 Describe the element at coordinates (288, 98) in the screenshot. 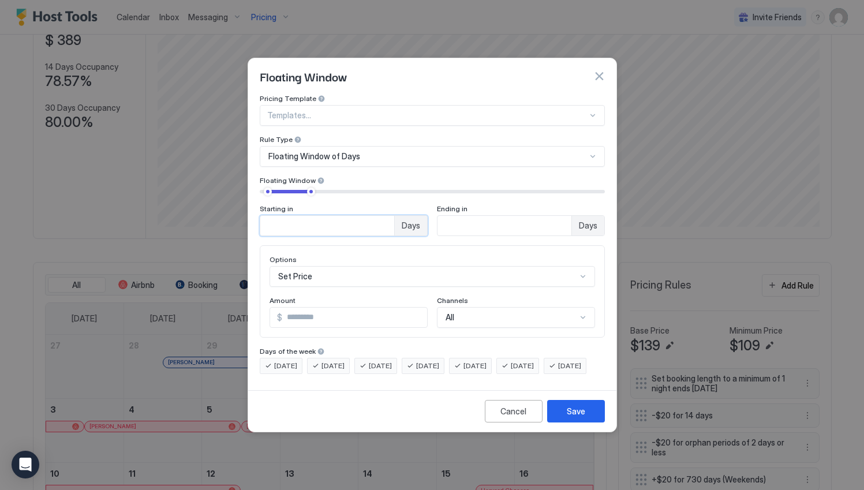

I see `span: Pricing Template` at that location.